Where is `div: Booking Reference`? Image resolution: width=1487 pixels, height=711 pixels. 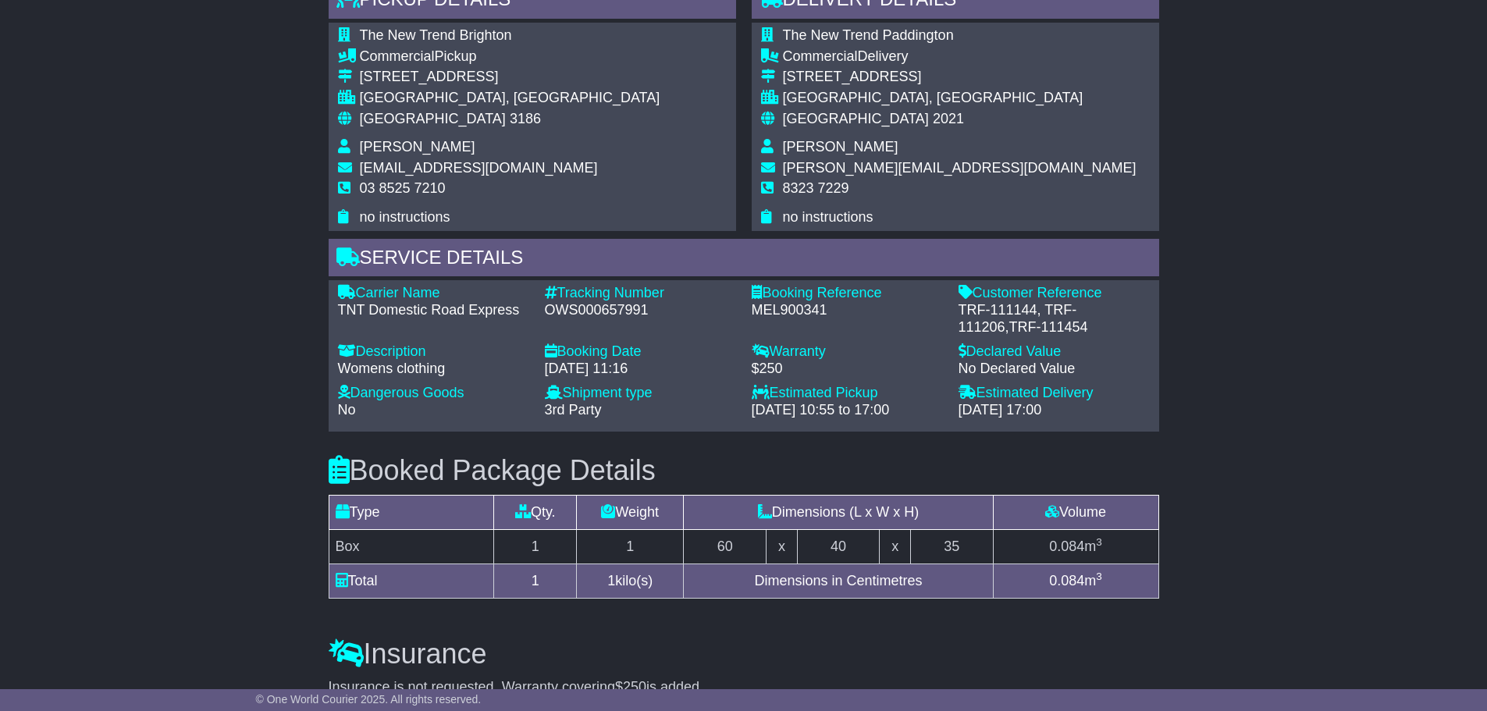 div: Booking Reference is located at coordinates (847, 294).